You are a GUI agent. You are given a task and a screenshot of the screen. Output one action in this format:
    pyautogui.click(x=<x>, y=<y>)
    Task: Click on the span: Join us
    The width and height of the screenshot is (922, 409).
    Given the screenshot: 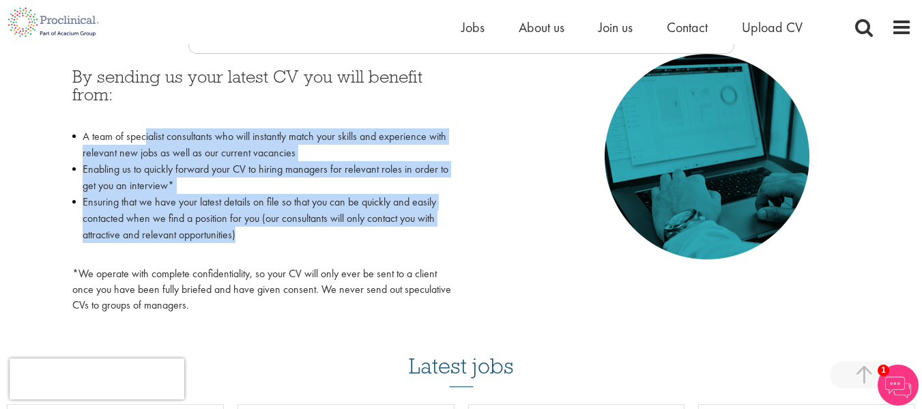 What is the action you would take?
    pyautogui.click(x=615, y=27)
    